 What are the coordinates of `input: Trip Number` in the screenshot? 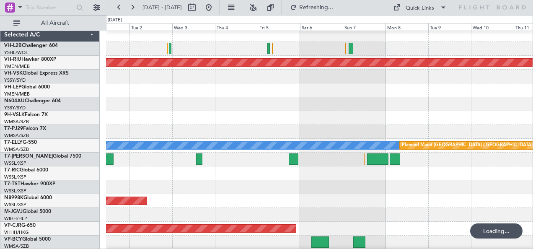 It's located at (49, 8).